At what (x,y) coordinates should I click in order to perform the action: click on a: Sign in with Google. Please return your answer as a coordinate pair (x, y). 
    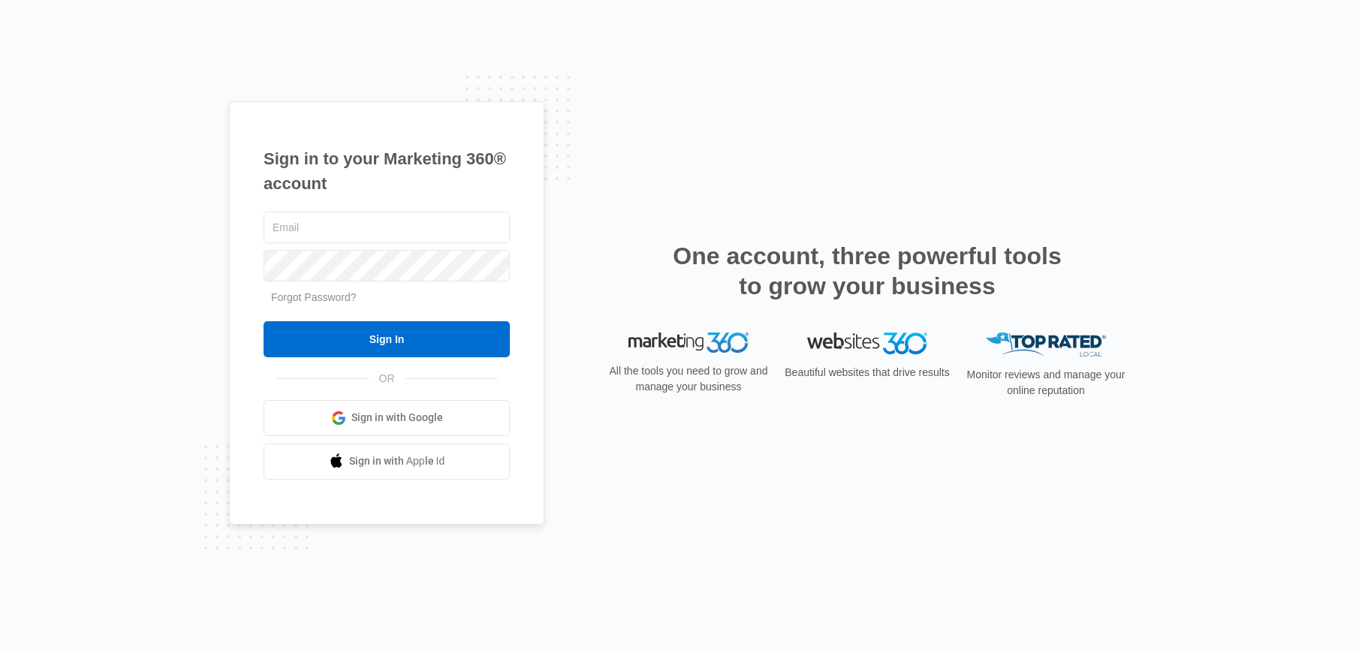
    Looking at the image, I should click on (387, 418).